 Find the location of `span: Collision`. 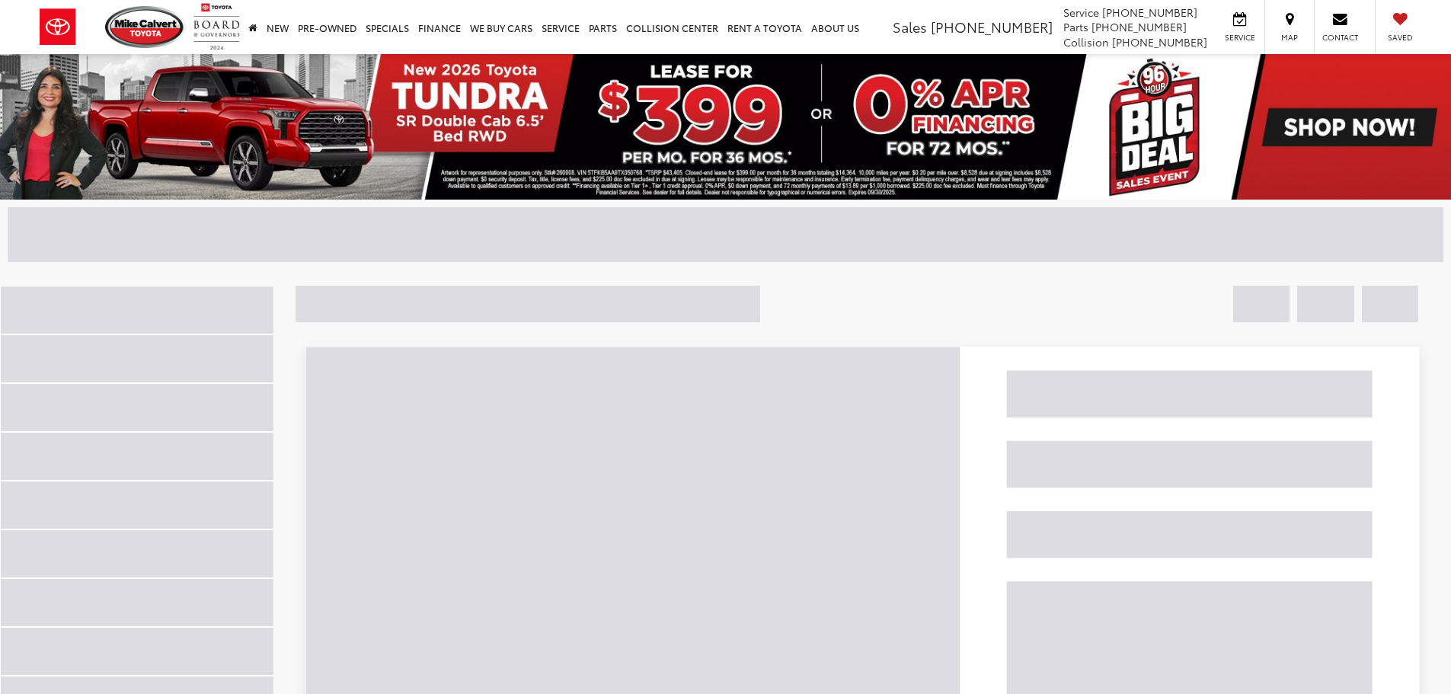

span: Collision is located at coordinates (1086, 42).